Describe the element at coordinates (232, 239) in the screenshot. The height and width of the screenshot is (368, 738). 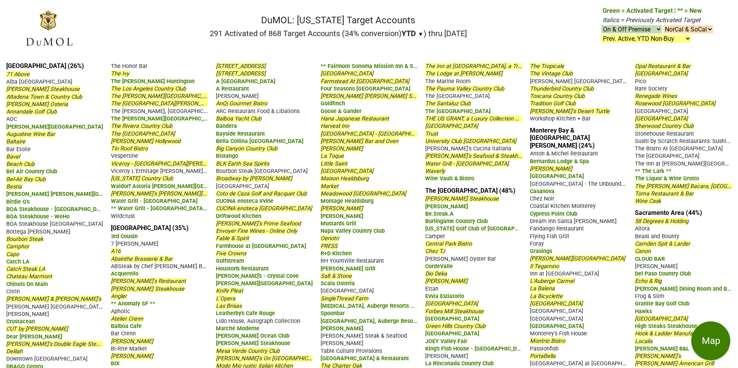
I see `span: Fable & Spirit` at that location.